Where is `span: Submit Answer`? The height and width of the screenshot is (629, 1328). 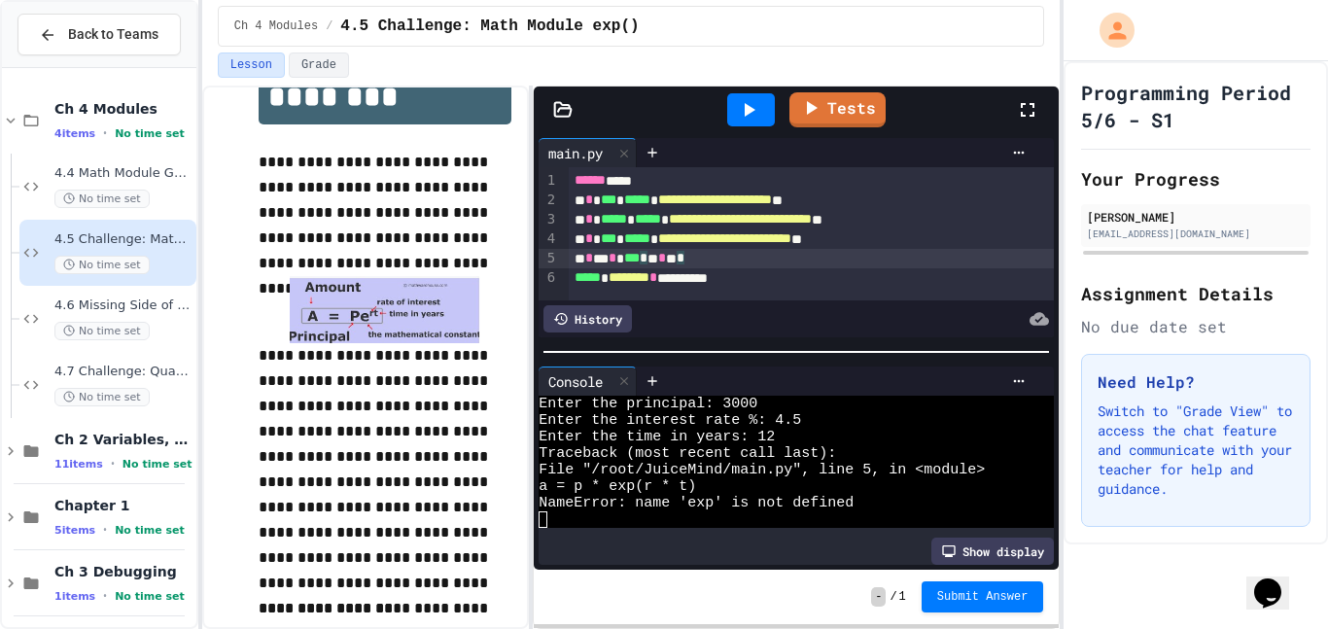 span: Submit Answer is located at coordinates (983, 597).